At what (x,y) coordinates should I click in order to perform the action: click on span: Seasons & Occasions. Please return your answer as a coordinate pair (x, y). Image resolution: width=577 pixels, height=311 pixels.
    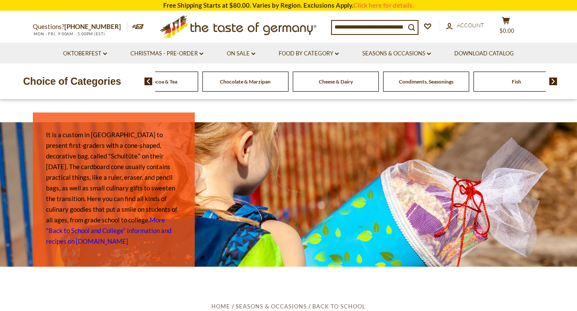
    Looking at the image, I should click on (271, 306).